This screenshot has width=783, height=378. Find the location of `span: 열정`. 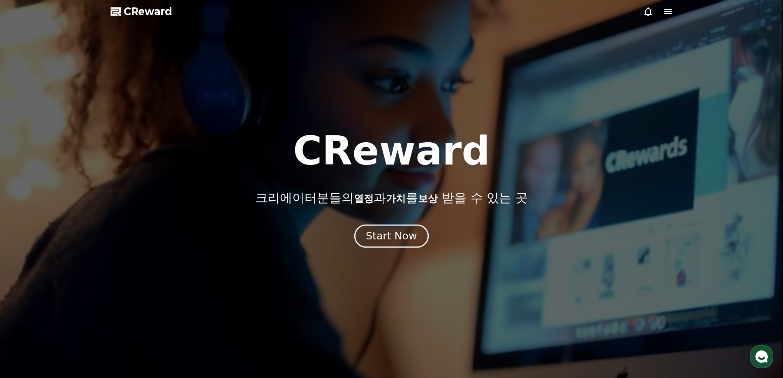

span: 열정 is located at coordinates (364, 199).